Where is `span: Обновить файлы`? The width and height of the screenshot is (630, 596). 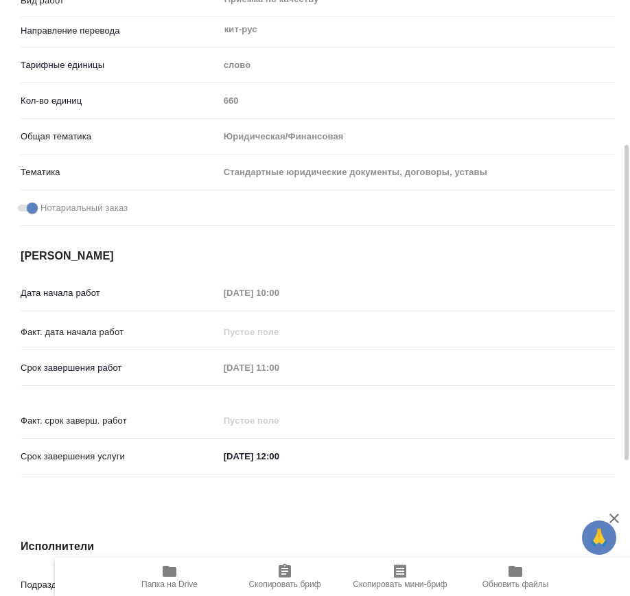
span: Обновить файлы is located at coordinates (516, 584).